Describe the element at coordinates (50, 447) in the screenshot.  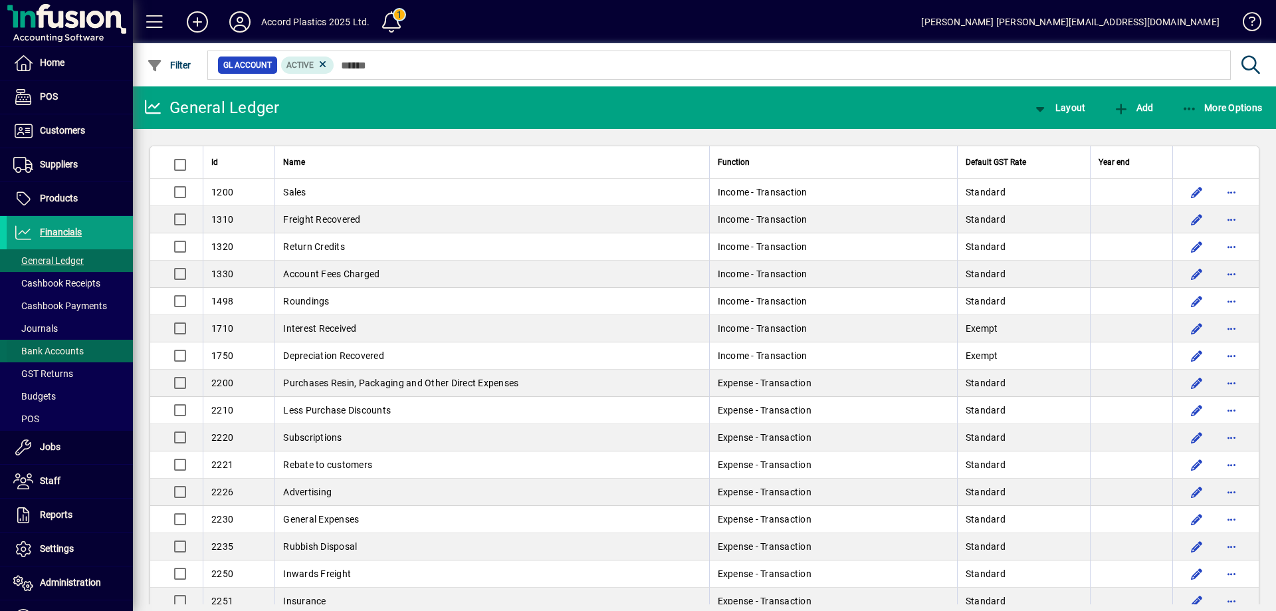
I see `span: Jobs` at that location.